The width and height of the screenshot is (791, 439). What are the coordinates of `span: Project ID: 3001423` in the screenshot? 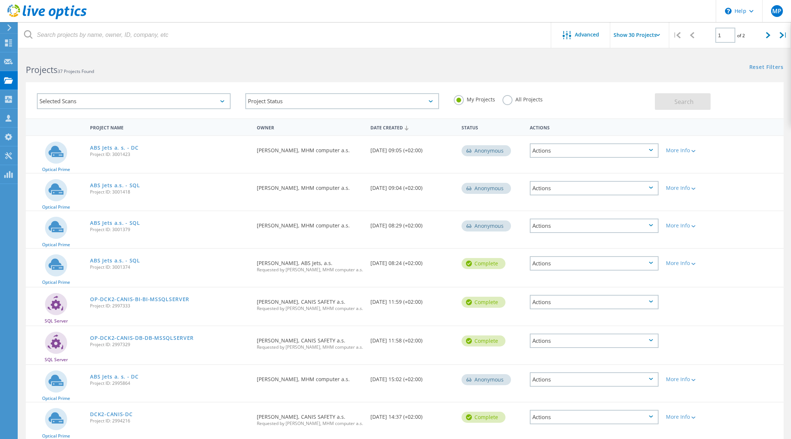 It's located at (170, 155).